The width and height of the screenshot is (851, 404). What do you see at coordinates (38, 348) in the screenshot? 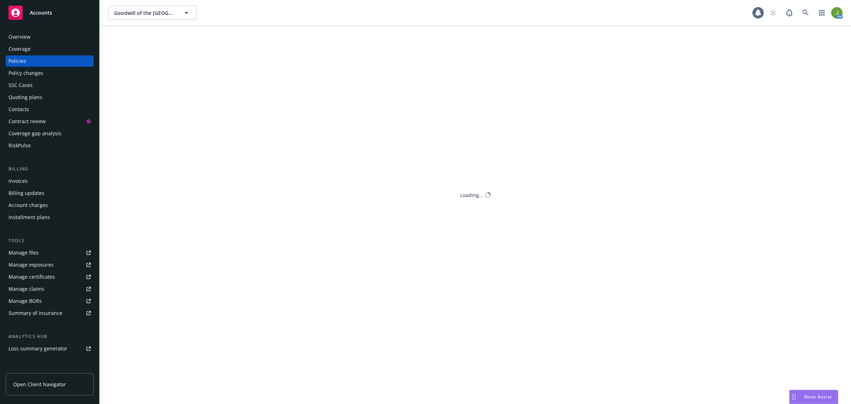
I see `div: Loss summary generator` at bounding box center [38, 348].